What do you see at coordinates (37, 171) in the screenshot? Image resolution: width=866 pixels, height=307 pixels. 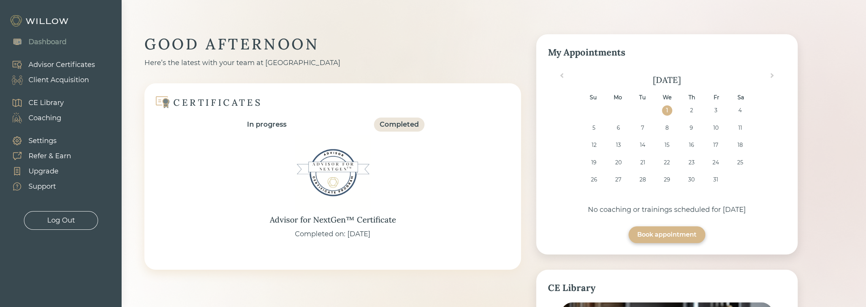 I see `a: Upgrade` at bounding box center [37, 171].